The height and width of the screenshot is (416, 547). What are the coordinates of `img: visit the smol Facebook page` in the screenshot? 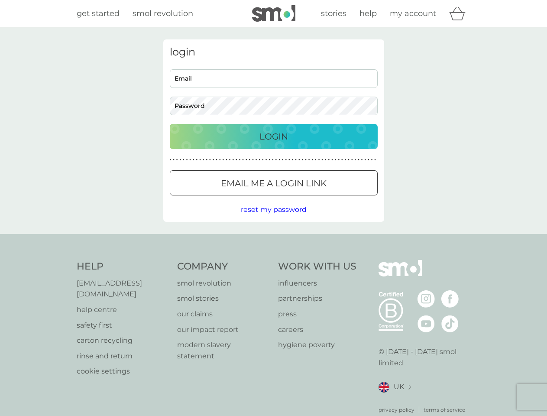 It's located at (450, 299).